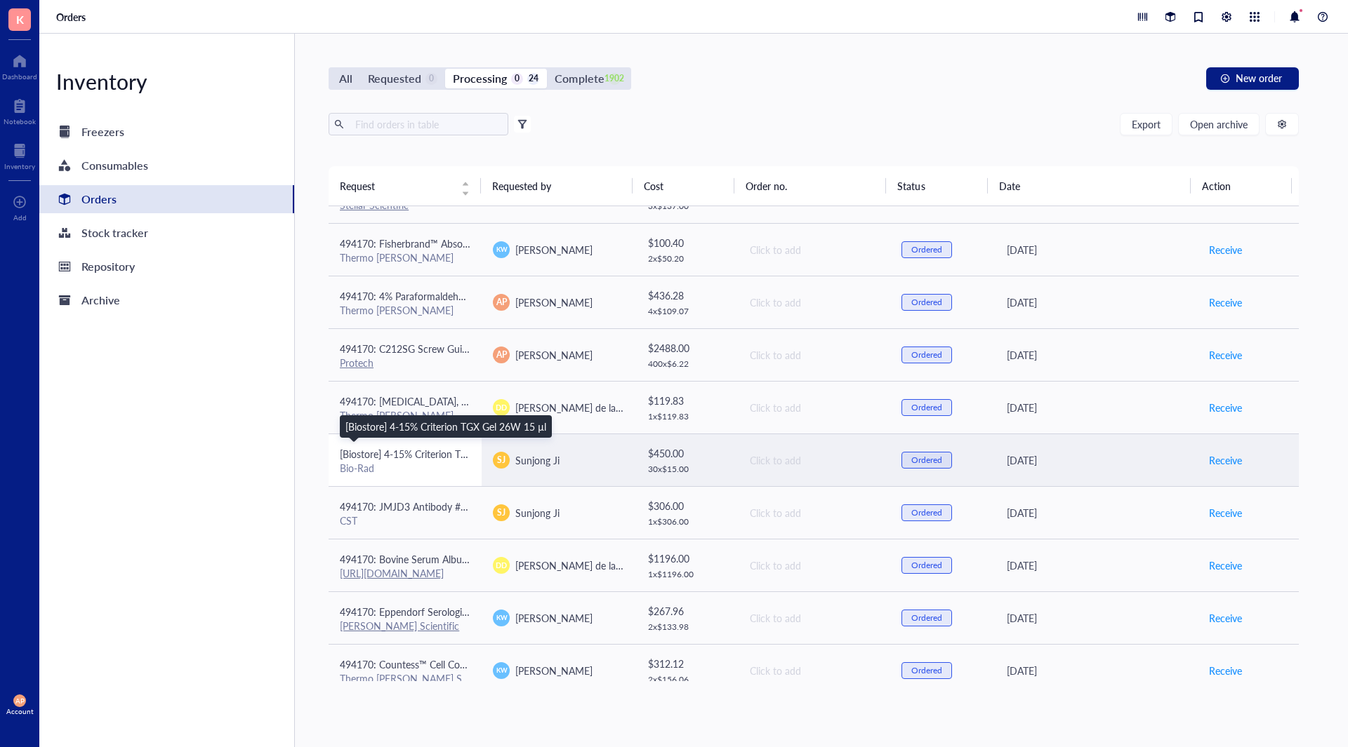 The image size is (1348, 747). I want to click on div: Inventory, so click(20, 166).